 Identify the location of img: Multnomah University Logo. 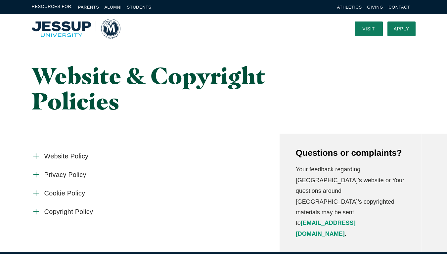
(76, 29).